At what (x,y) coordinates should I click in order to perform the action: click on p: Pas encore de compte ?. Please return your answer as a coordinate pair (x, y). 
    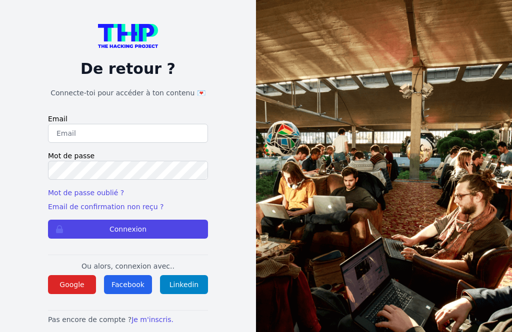
    Looking at the image, I should click on (128, 320).